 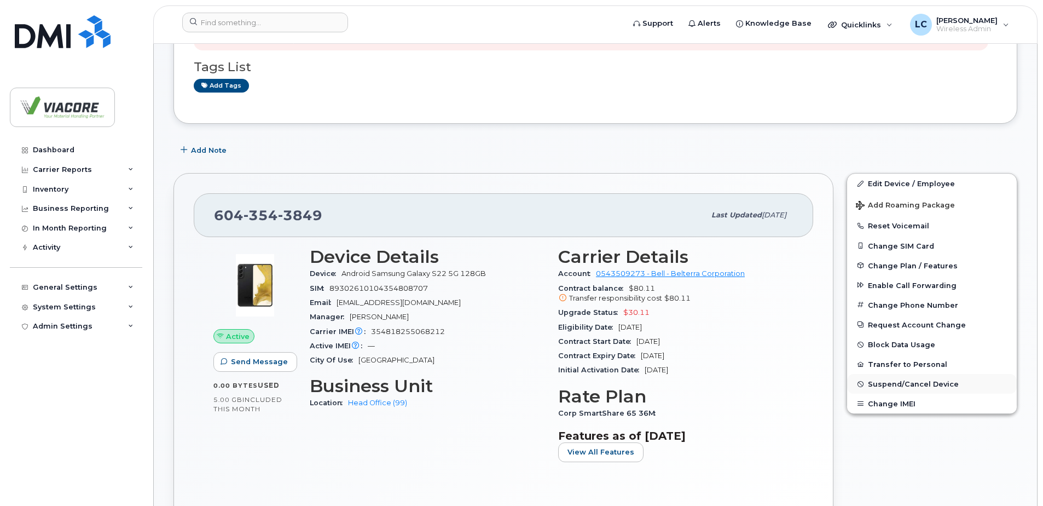 I want to click on button: Transfer to Personal, so click(x=932, y=364).